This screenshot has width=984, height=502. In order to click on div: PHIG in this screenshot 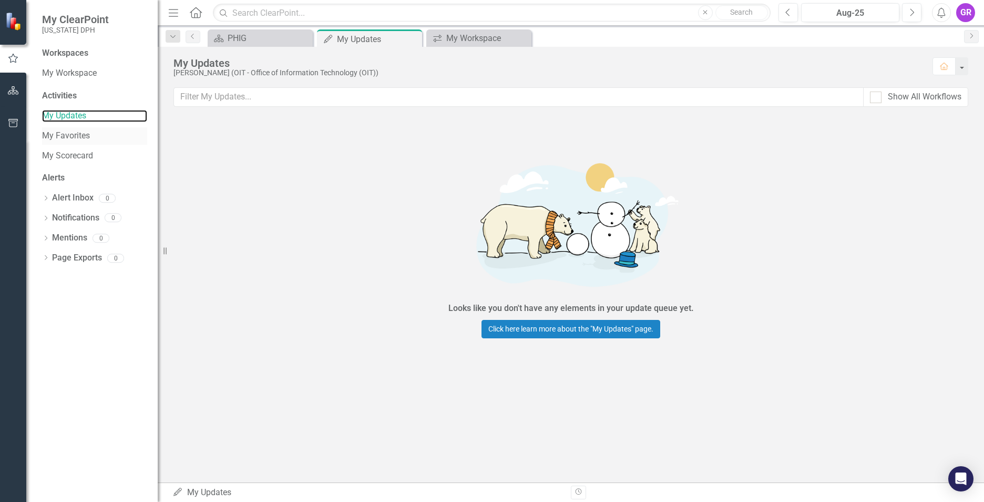, I will do `click(269, 38)`.